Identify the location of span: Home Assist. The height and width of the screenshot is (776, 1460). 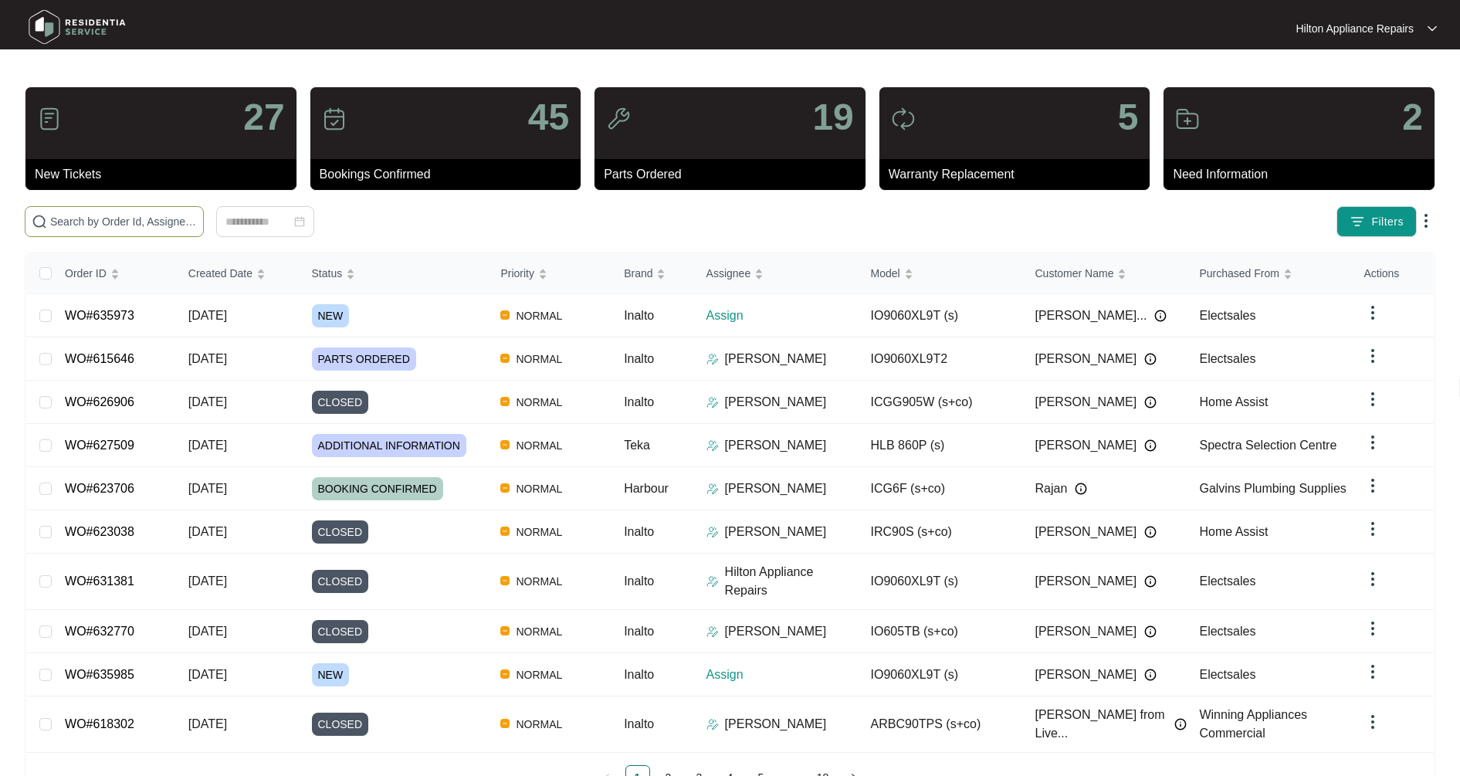
(1233, 401).